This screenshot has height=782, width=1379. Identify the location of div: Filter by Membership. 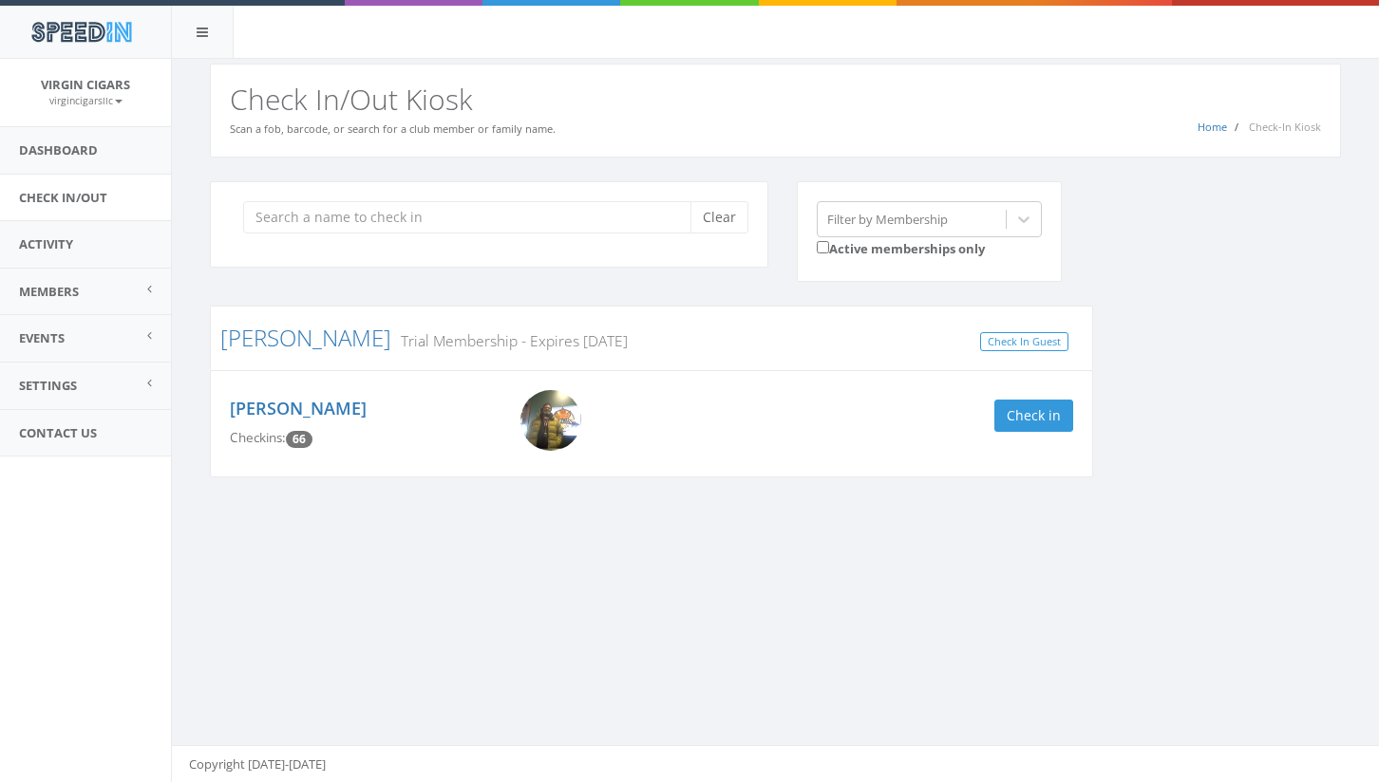
(887, 218).